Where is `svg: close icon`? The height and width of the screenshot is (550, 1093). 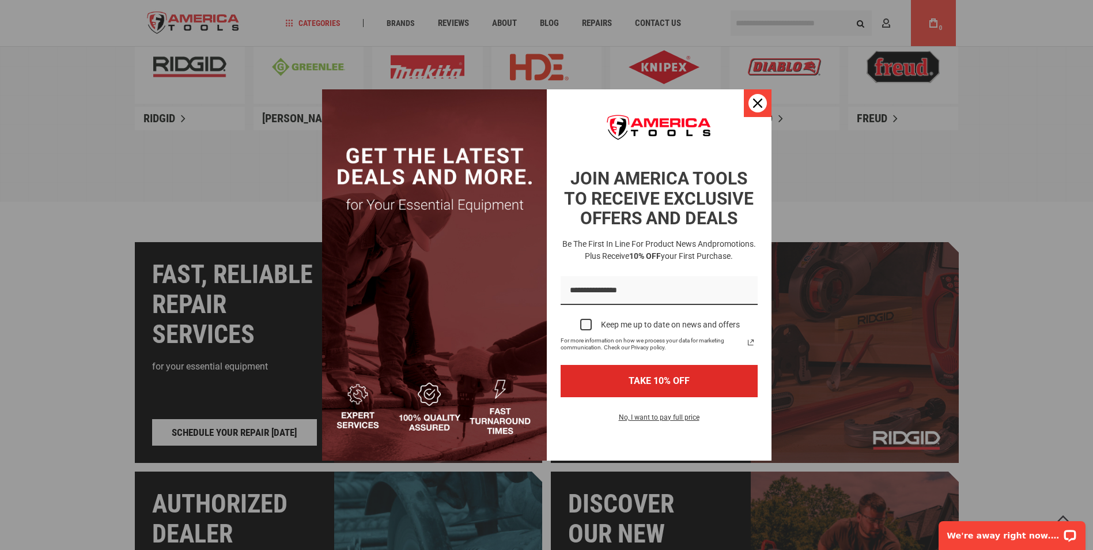
svg: close icon is located at coordinates (757, 103).